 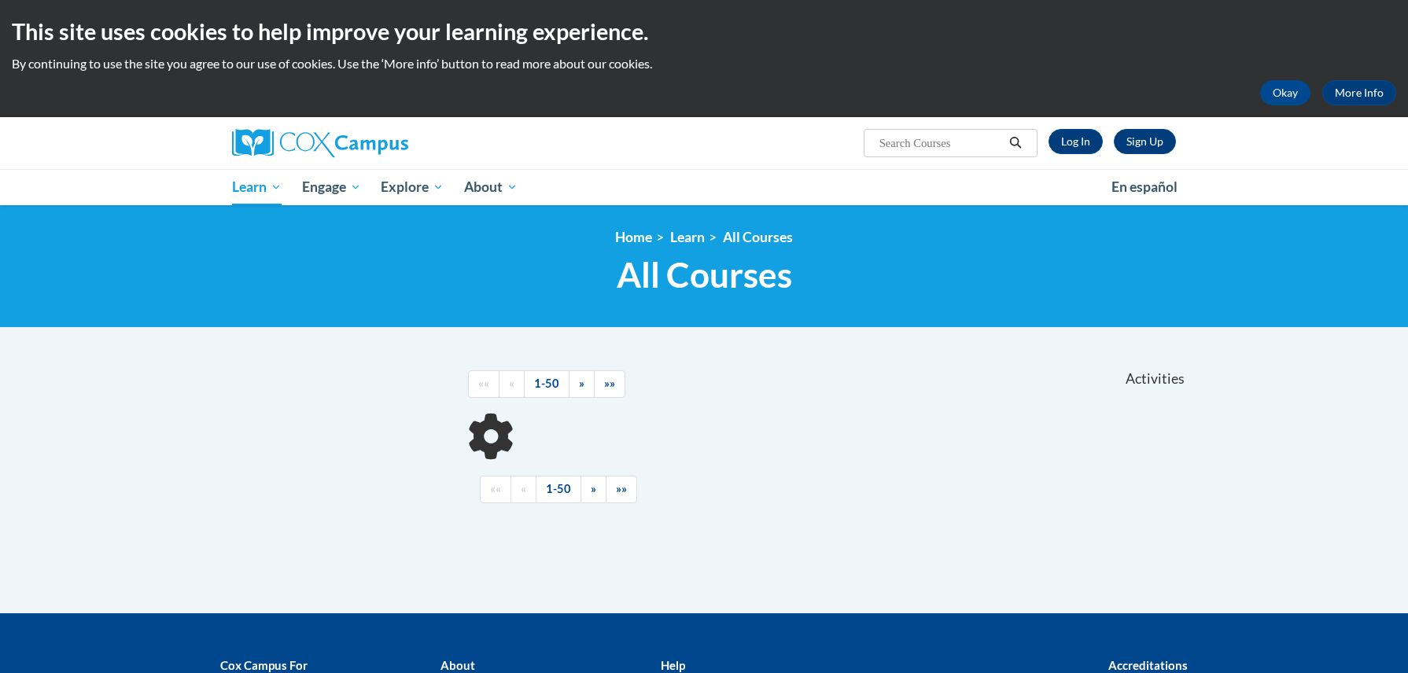 What do you see at coordinates (704, 187) in the screenshot?
I see `div: Main menu` at bounding box center [704, 187].